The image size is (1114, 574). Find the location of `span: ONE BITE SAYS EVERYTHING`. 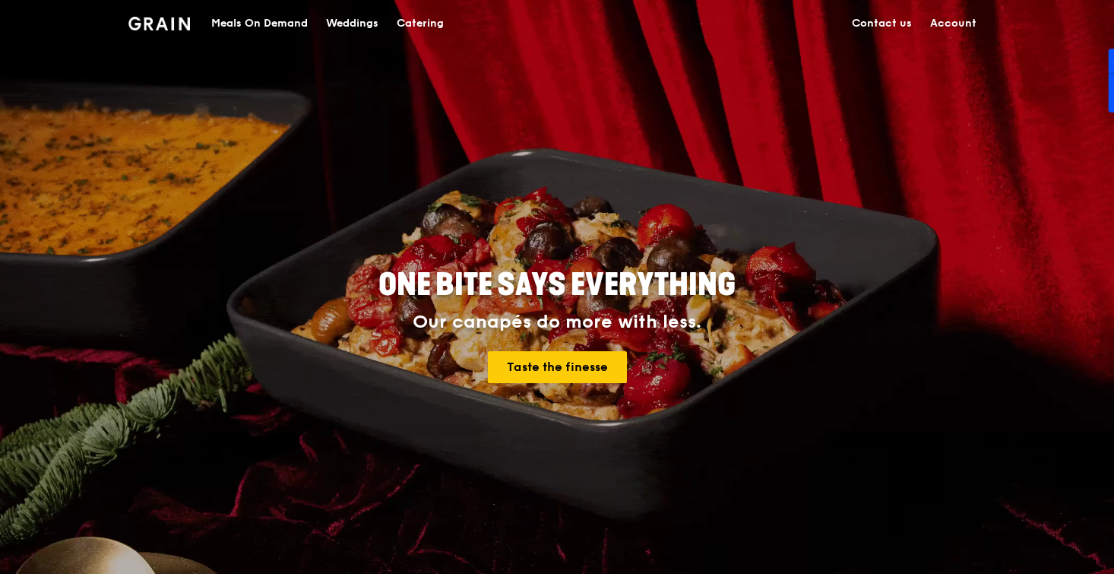

span: ONE BITE SAYS EVERYTHING is located at coordinates (557, 285).